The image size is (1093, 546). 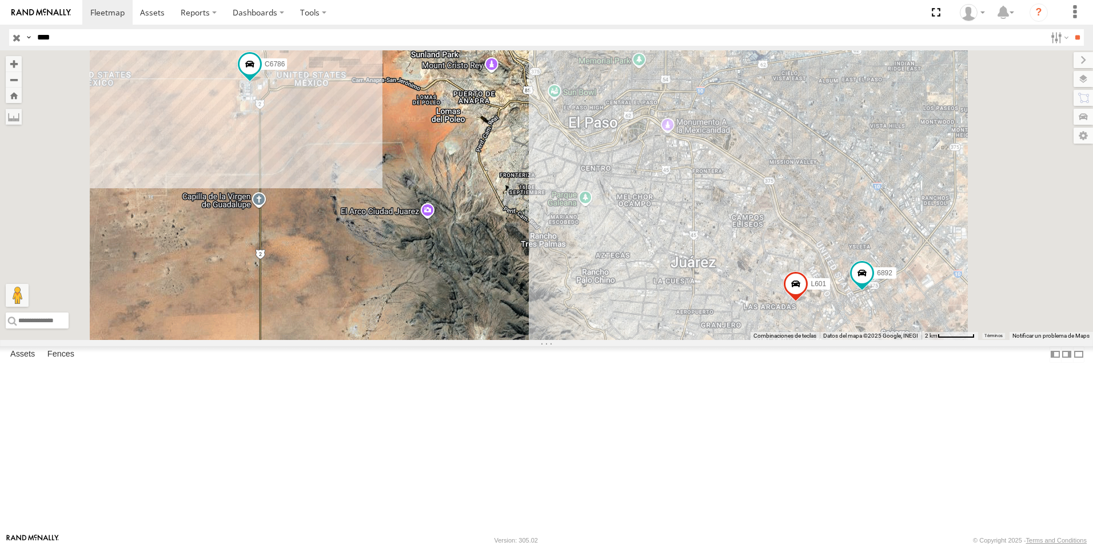 What do you see at coordinates (1079, 354) in the screenshot?
I see `label: Hide Summary Table` at bounding box center [1079, 354].